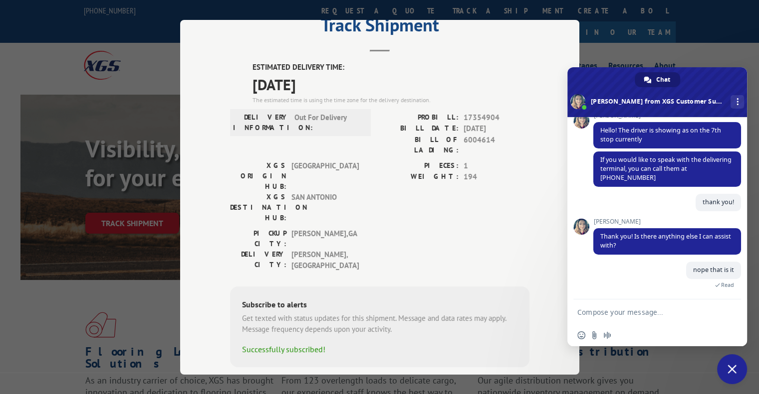 The height and width of the screenshot is (394, 759). Describe the element at coordinates (258, 260) in the screenshot. I see `label: DELIVERY CITY:` at that location.